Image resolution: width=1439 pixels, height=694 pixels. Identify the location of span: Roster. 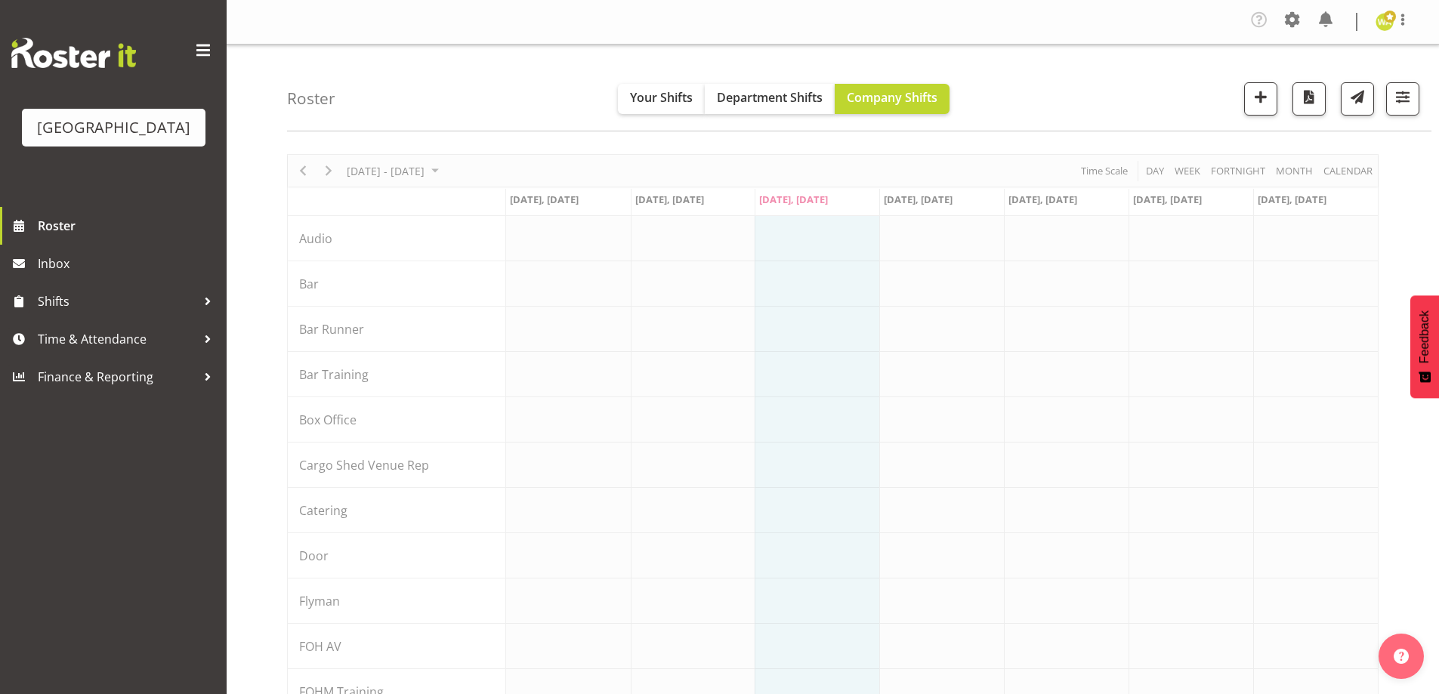
(128, 226).